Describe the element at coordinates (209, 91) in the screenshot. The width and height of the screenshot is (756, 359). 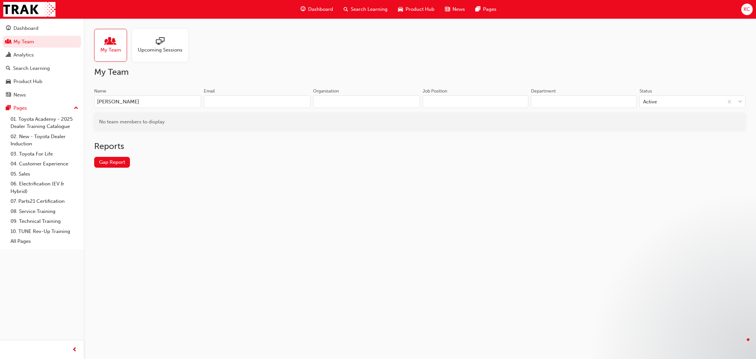
I see `div: Email` at that location.